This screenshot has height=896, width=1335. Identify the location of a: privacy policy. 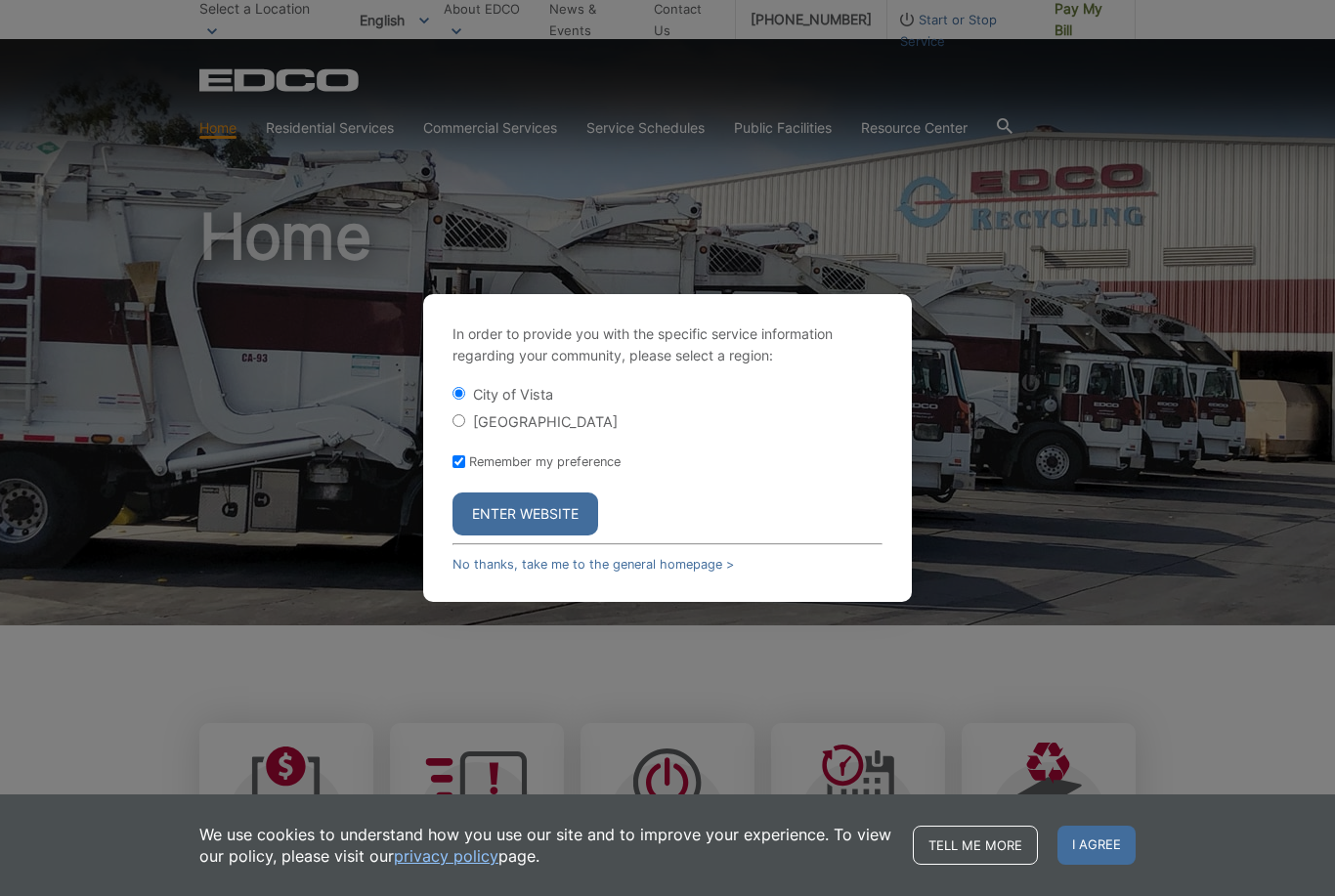
(446, 856).